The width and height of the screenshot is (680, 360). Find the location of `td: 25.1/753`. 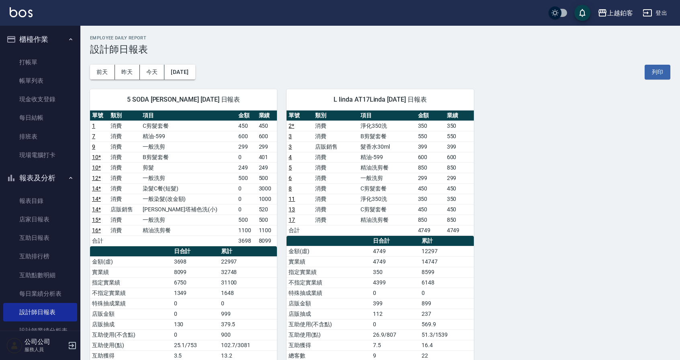

td: 25.1/753 is located at coordinates (195, 345).